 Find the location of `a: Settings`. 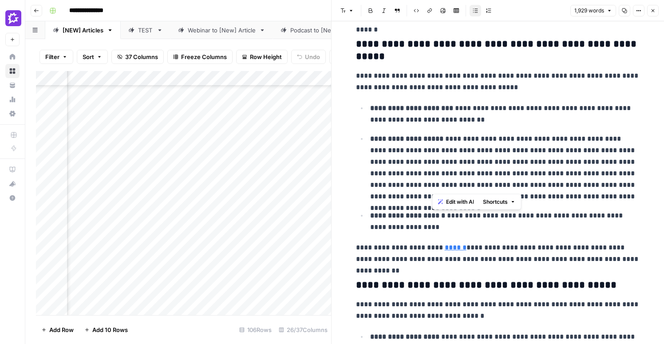

a: Settings is located at coordinates (12, 114).